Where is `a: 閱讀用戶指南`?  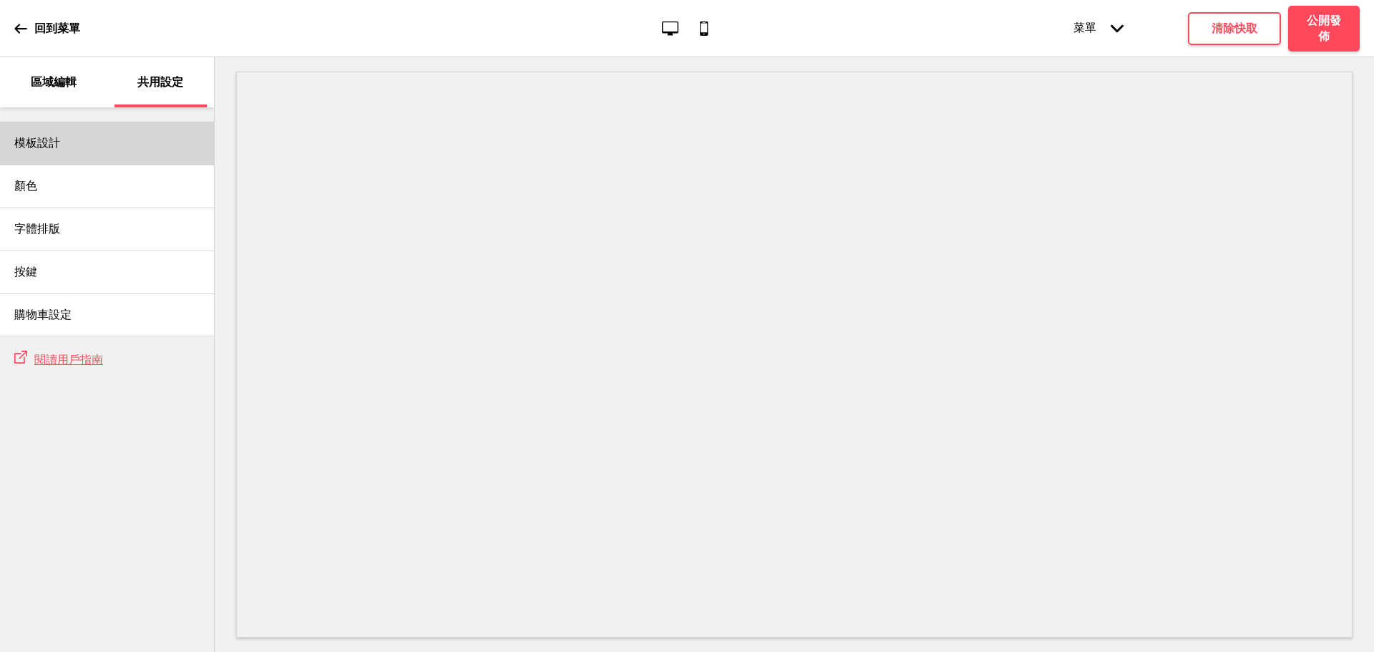
a: 閱讀用戶指南 is located at coordinates (65, 359).